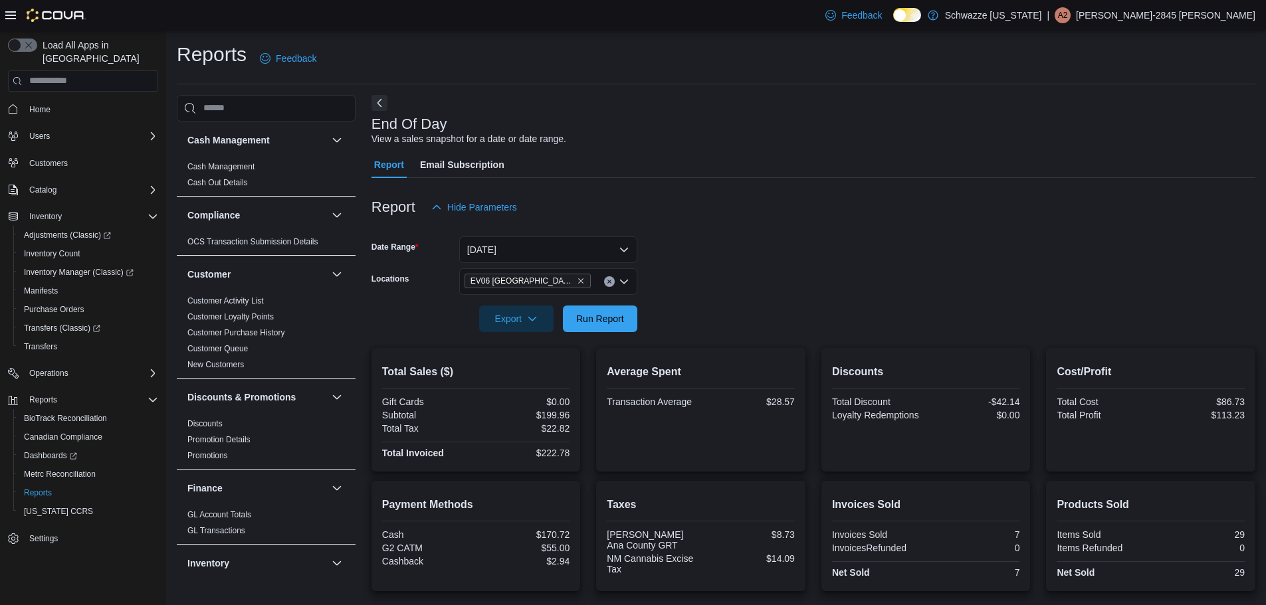 The width and height of the screenshot is (1266, 605). I want to click on button: Manifests, so click(88, 291).